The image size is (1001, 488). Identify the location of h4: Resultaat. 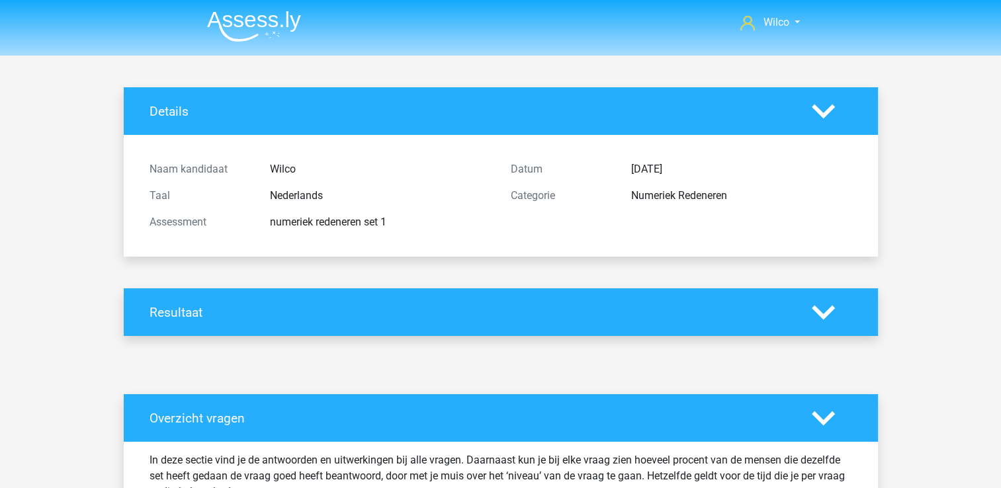
(471, 312).